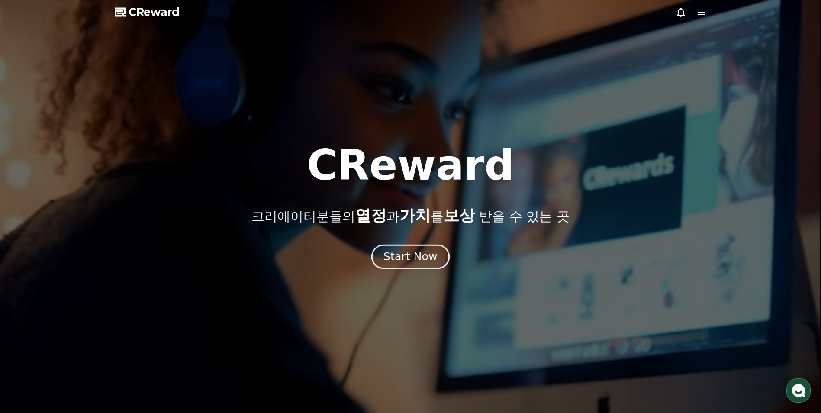  Describe the element at coordinates (30, 285) in the screenshot. I see `a: 홈` at that location.